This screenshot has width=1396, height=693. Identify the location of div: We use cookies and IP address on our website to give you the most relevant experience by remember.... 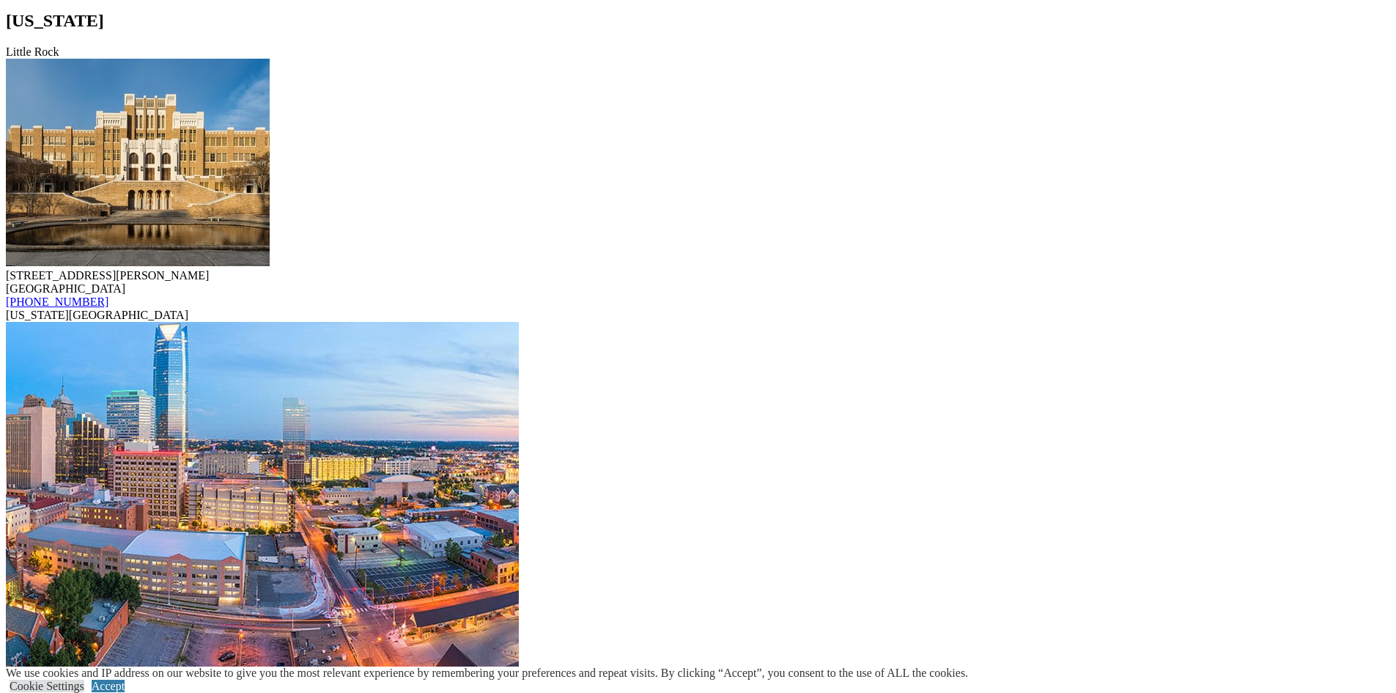
(487, 673).